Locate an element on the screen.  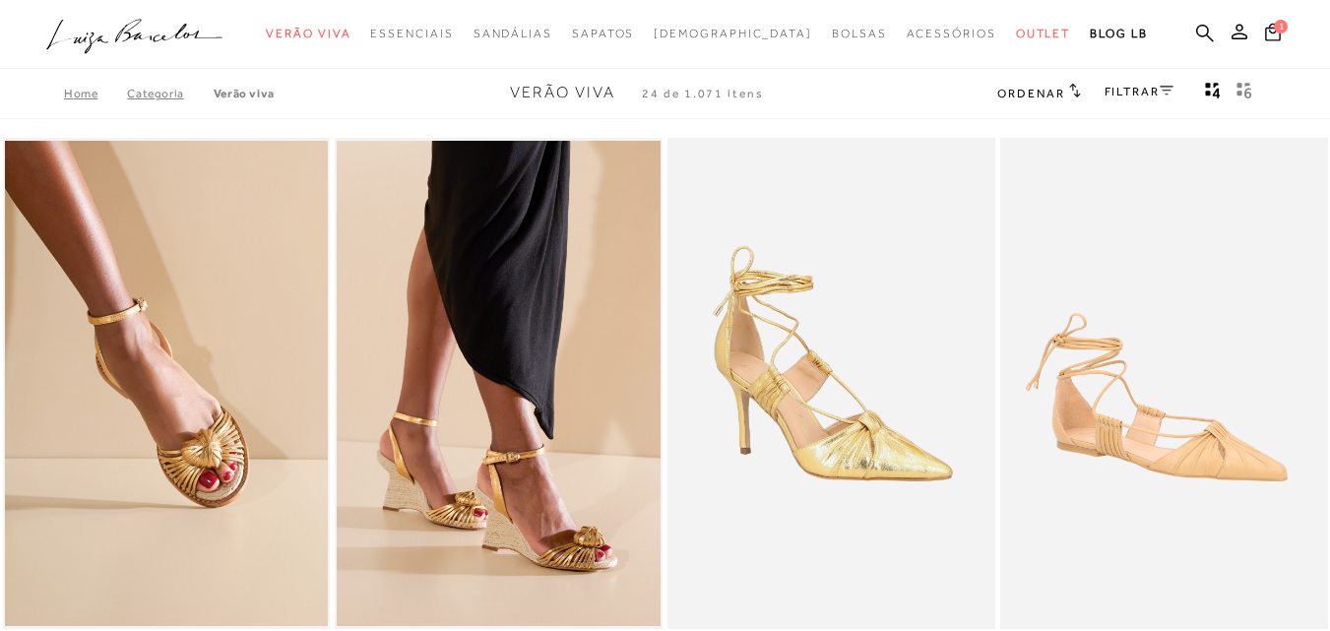
a: BLOG LB is located at coordinates (1118, 33).